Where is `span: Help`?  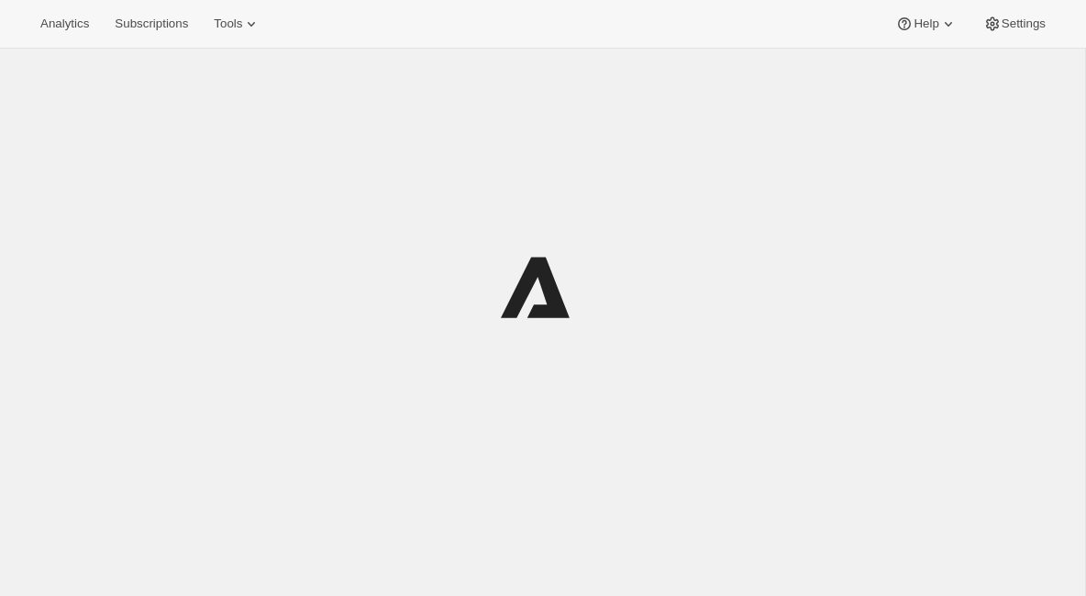
span: Help is located at coordinates (925, 24).